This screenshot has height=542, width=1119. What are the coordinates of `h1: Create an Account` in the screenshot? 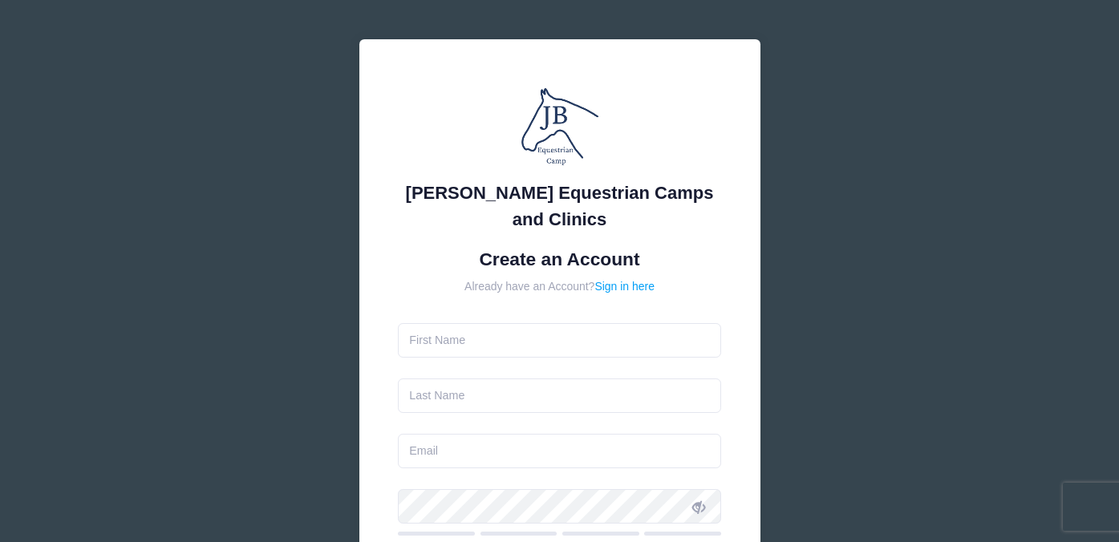 It's located at (559, 259).